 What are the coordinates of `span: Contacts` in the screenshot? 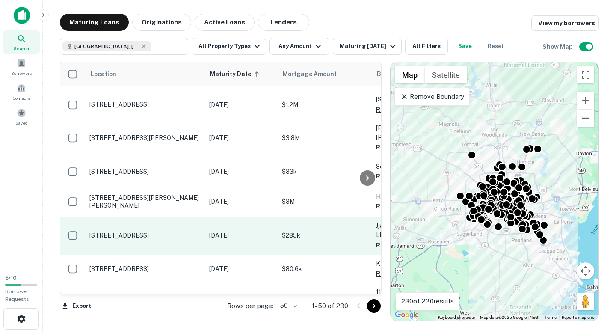 It's located at (21, 98).